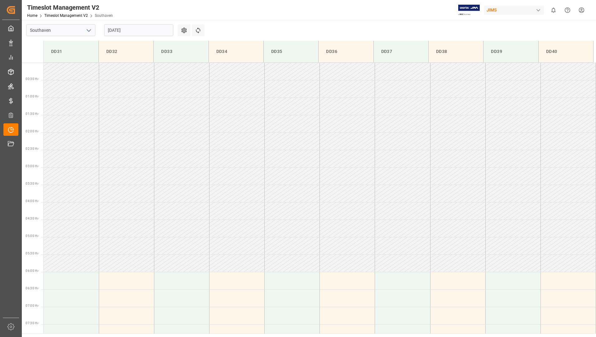 The image size is (596, 337). What do you see at coordinates (32, 323) in the screenshot?
I see `span: 07:30 Hr` at bounding box center [32, 323].